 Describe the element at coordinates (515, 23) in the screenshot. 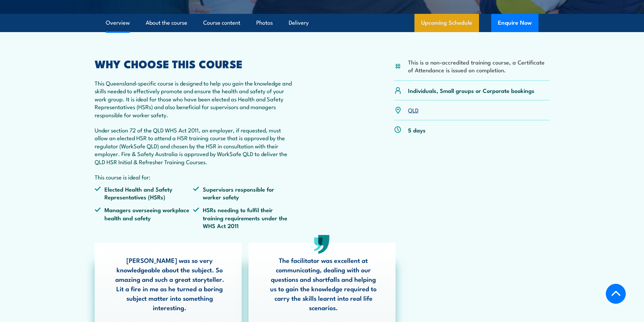

I see `button: Enquire Now` at that location.